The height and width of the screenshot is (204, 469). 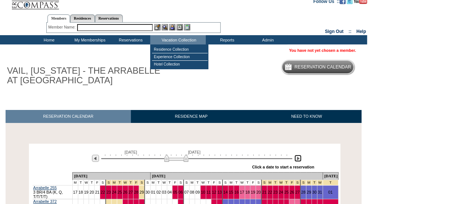 What do you see at coordinates (180, 50) in the screenshot?
I see `td: Residence Collection` at bounding box center [180, 50].